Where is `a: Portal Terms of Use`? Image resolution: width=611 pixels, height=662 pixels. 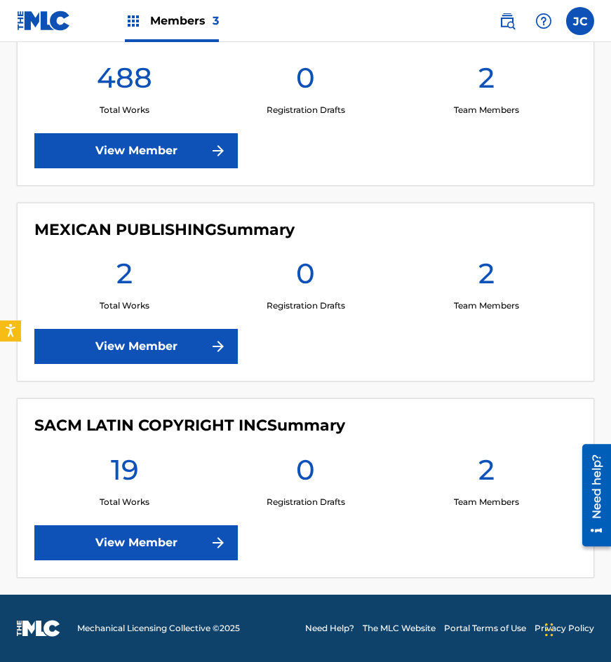
a: Portal Terms of Use is located at coordinates (485, 628).